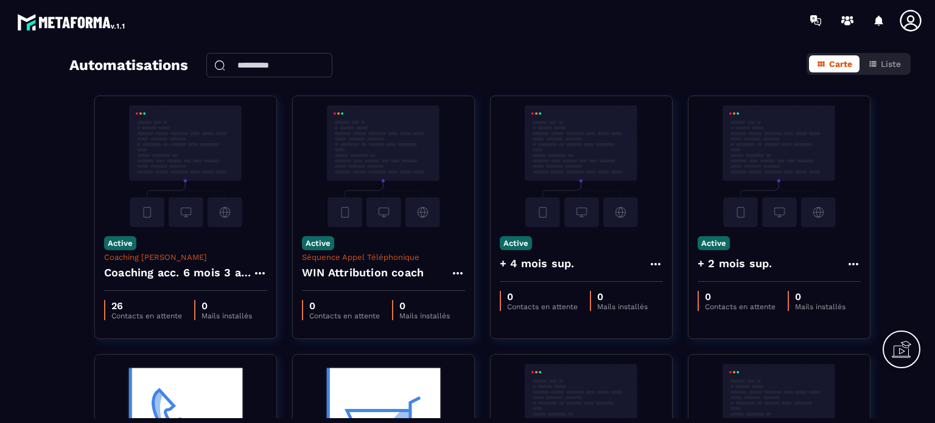  Describe the element at coordinates (734, 263) in the screenshot. I see `h4: + 2 mois sup.` at that location.